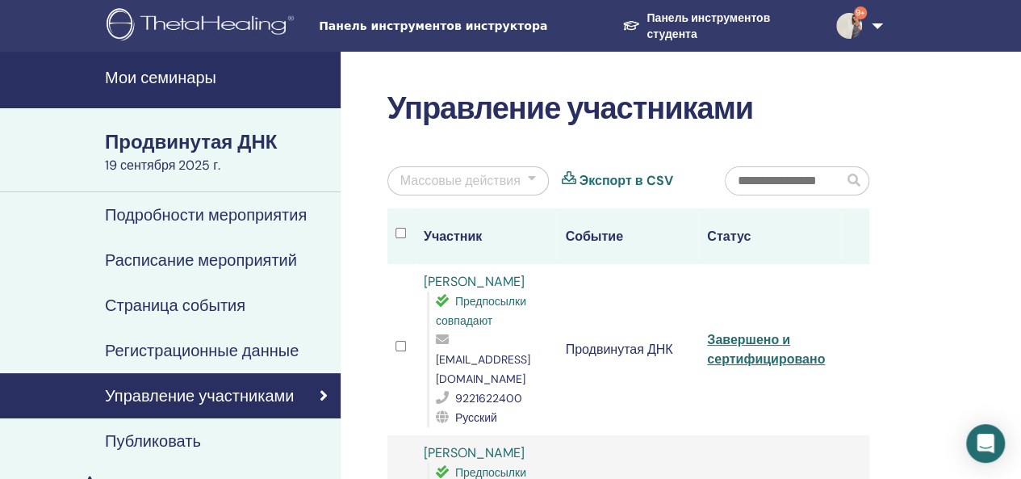 The width and height of the screenshot is (1021, 479). What do you see at coordinates (162, 165) in the screenshot?
I see `font: 19 сентября 2025 г.` at bounding box center [162, 165].